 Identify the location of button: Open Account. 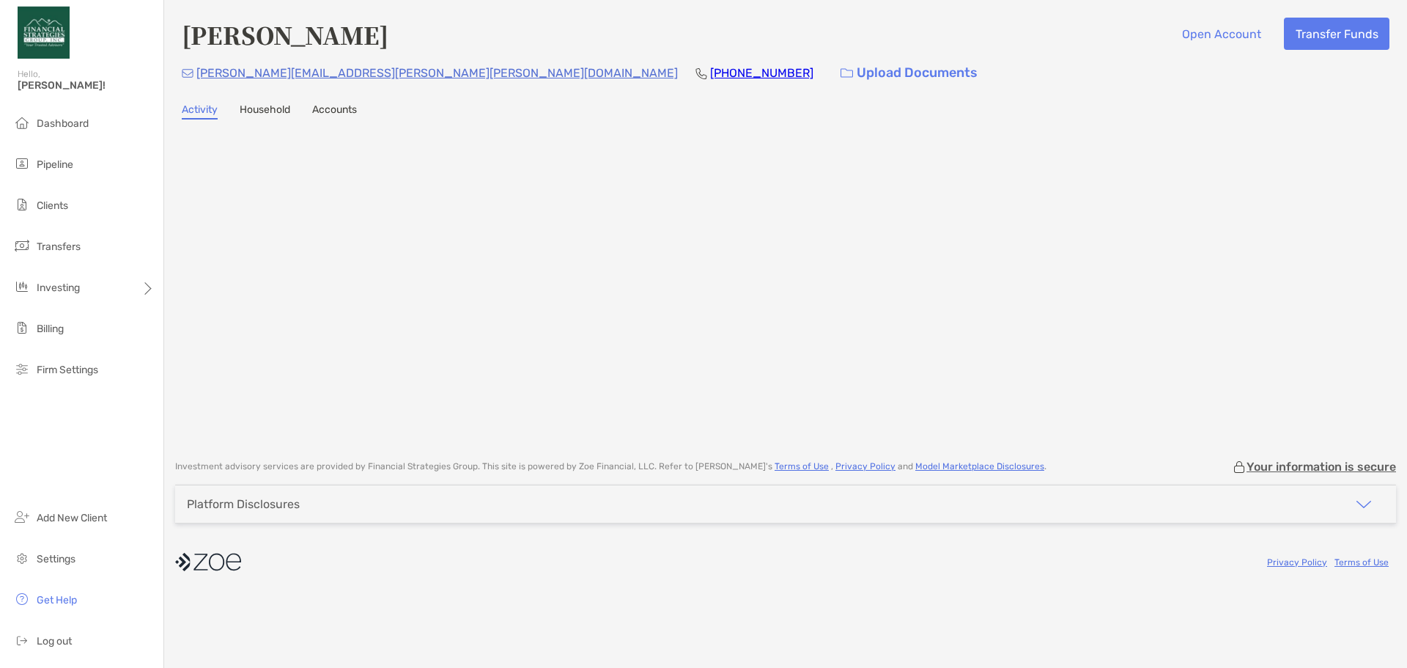
(1221, 34).